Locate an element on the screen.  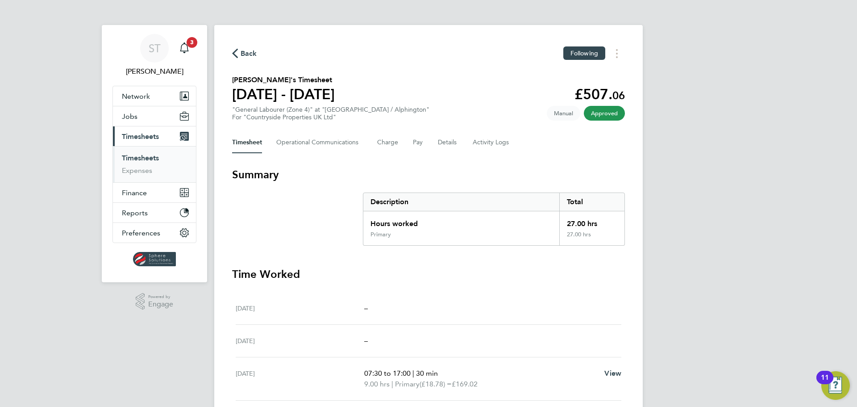
a: Expenses is located at coordinates (137, 170).